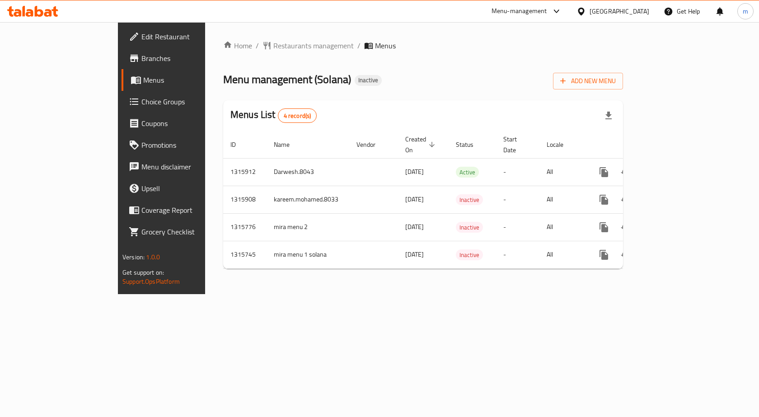 The width and height of the screenshot is (759, 417). What do you see at coordinates (245, 199) in the screenshot?
I see `td: 1315908` at bounding box center [245, 199].